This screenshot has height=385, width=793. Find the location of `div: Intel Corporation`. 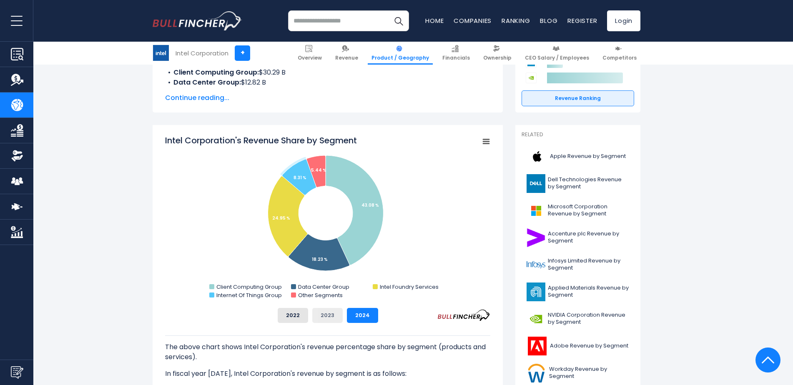

div: Intel Corporation is located at coordinates (202, 53).